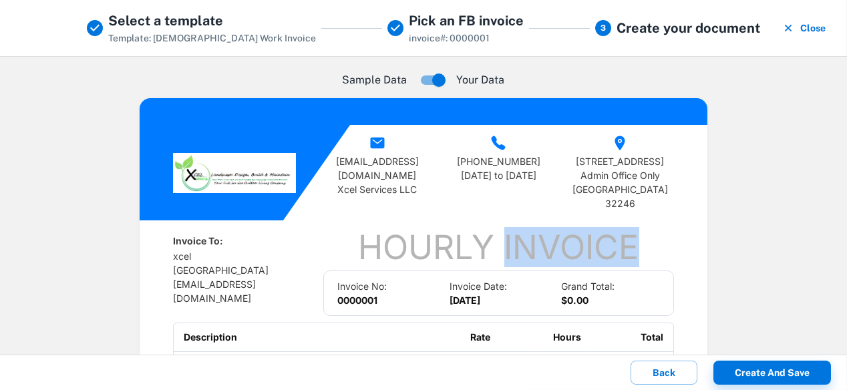  Describe the element at coordinates (604, 28) in the screenshot. I see `text: 3` at that location.